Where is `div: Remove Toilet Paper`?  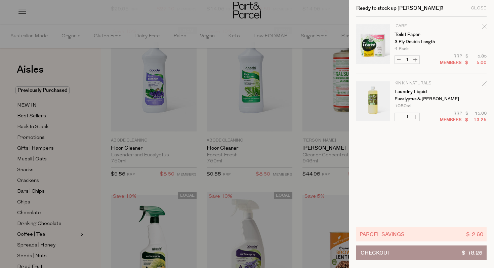
div: Remove Toilet Paper is located at coordinates (484, 28).